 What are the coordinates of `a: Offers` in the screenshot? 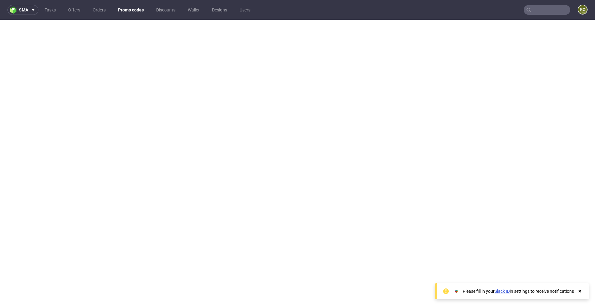 It's located at (74, 10).